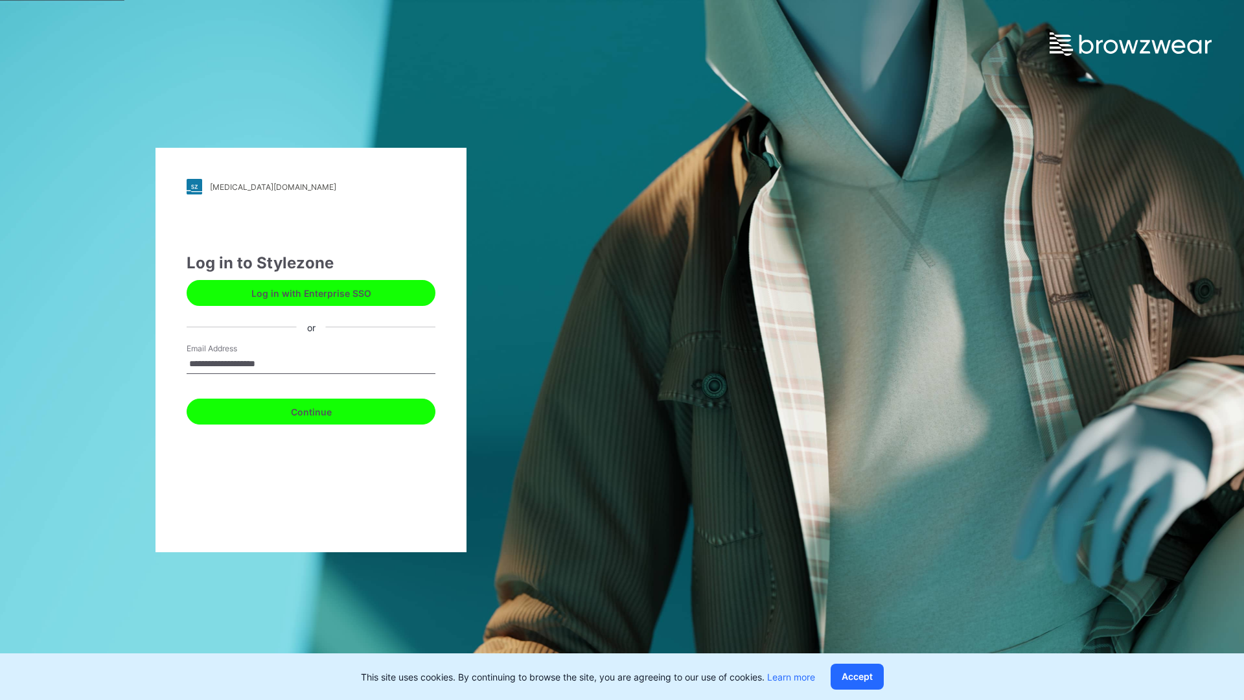 The image size is (1244, 700). What do you see at coordinates (311, 263) in the screenshot?
I see `div: Log in to Stylezone` at bounding box center [311, 263].